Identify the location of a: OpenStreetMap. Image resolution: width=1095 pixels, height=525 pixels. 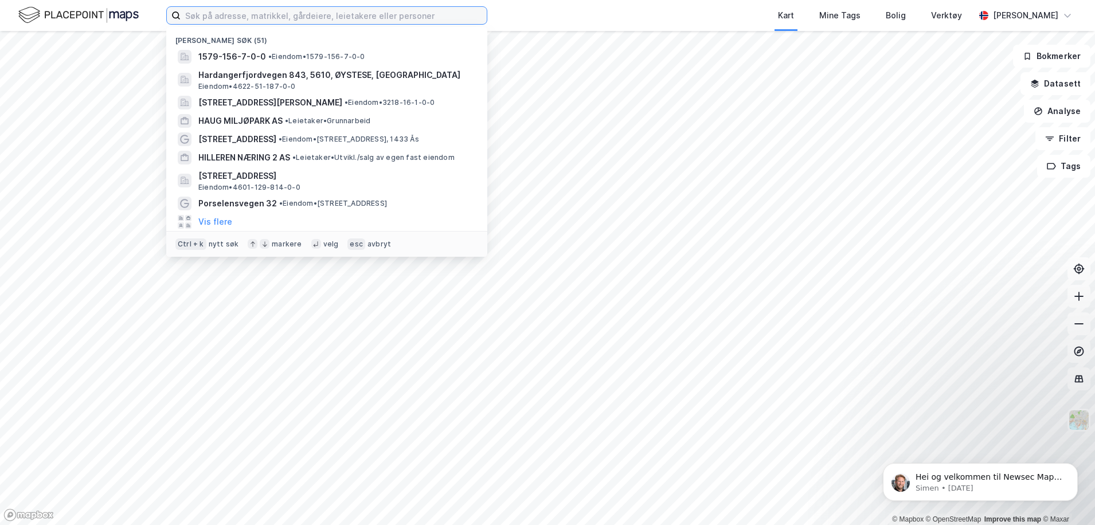
(953, 519).